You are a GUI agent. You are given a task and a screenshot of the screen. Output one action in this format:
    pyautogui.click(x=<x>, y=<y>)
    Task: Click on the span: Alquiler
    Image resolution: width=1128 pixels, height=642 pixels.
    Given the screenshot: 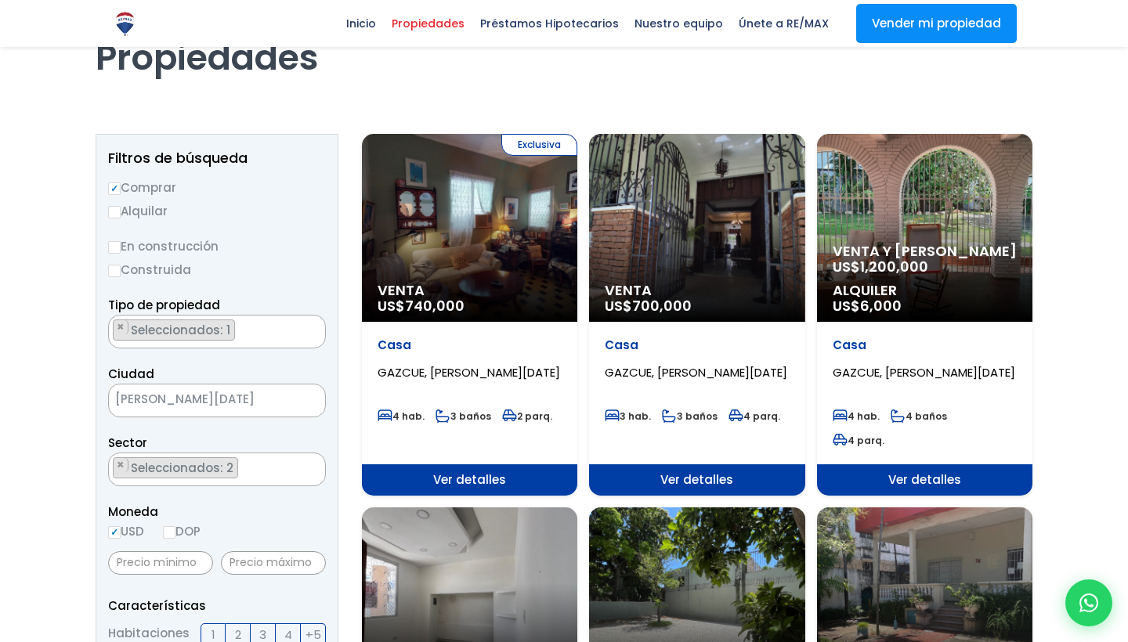 What is the action you would take?
    pyautogui.click(x=924, y=291)
    